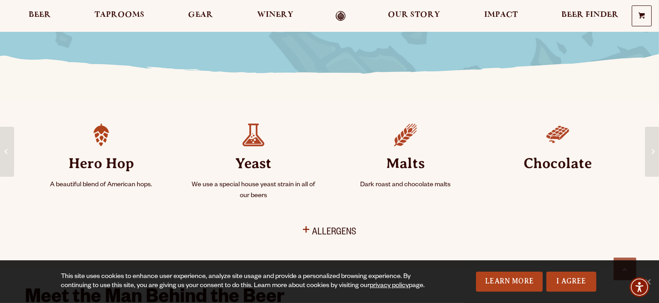 The image size is (659, 303). What do you see at coordinates (254, 163) in the screenshot?
I see `strong: Yeast` at bounding box center [254, 163].